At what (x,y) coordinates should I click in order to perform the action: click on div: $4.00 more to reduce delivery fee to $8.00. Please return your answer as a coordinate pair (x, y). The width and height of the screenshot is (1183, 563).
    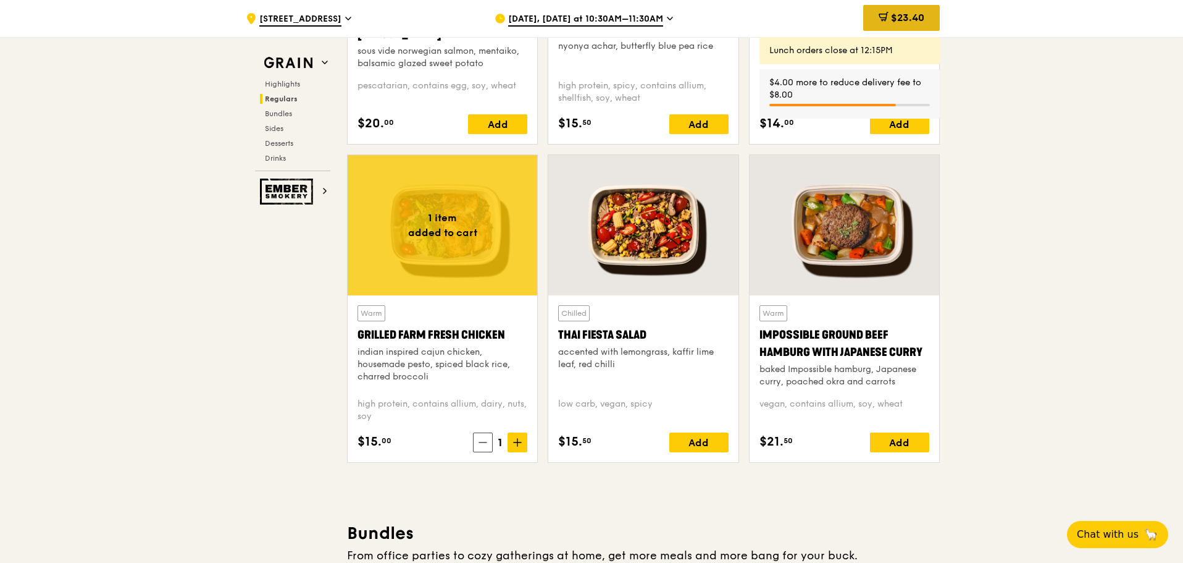
    Looking at the image, I should click on (850, 89).